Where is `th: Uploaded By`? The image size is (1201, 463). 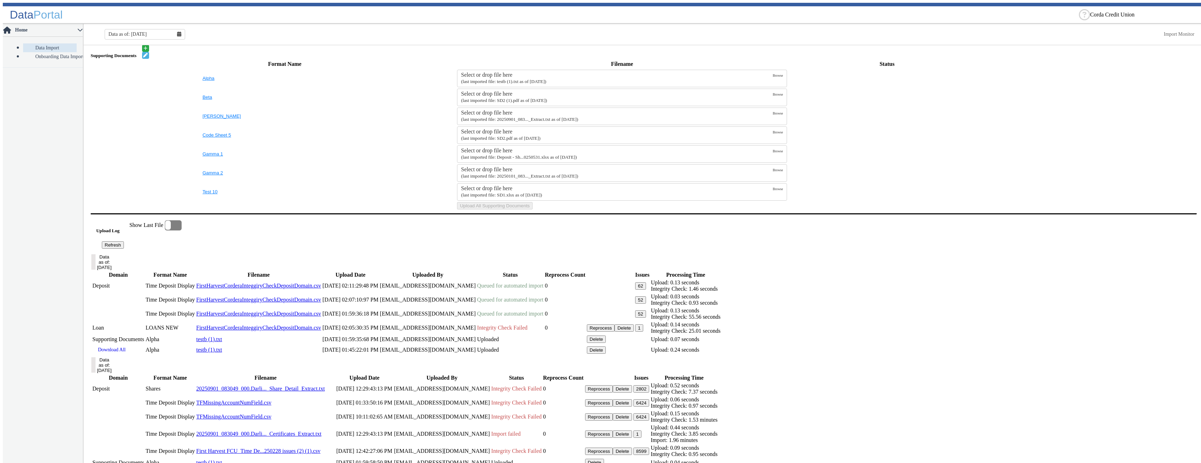 th: Uploaded By is located at coordinates (442, 378).